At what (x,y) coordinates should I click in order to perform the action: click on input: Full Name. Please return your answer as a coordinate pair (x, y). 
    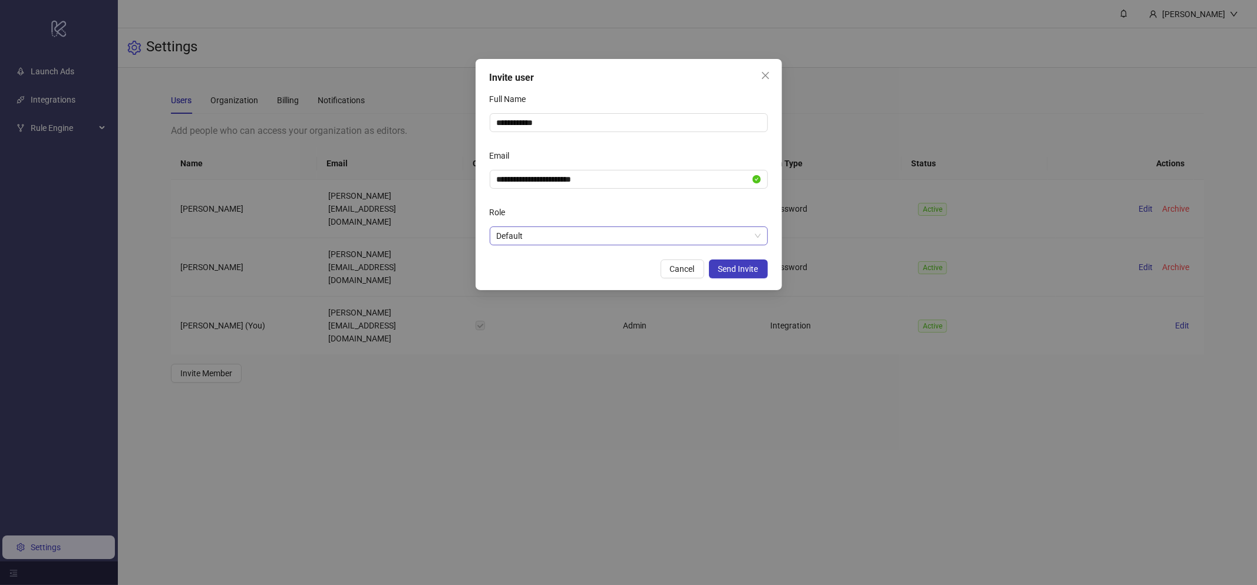
    Looking at the image, I should click on (629, 123).